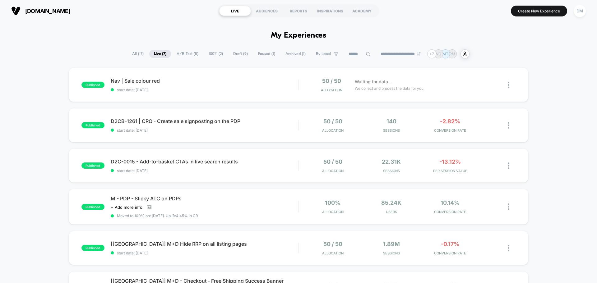 This screenshot has height=283, width=597. I want to click on span: 140, so click(391, 121).